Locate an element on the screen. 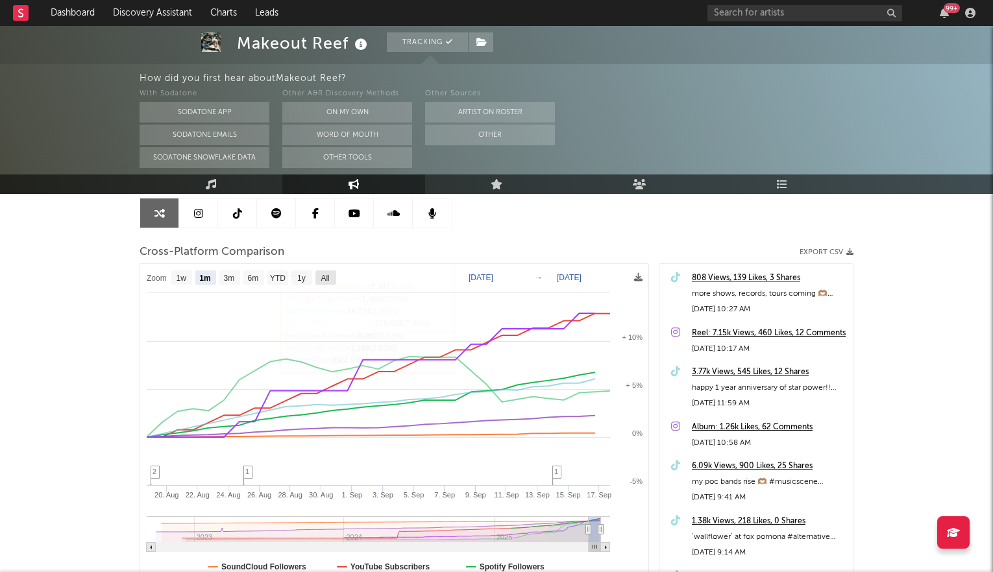 The width and height of the screenshot is (993, 572). div: 3.77k Views, 545 Likes, 12 Shares is located at coordinates (769, 372).